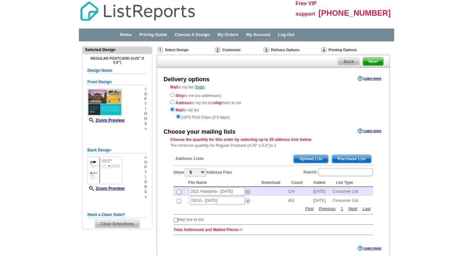 Image resolution: width=473 pixels, height=255 pixels. Describe the element at coordinates (327, 209) in the screenshot. I see `a: Previous` at that location.